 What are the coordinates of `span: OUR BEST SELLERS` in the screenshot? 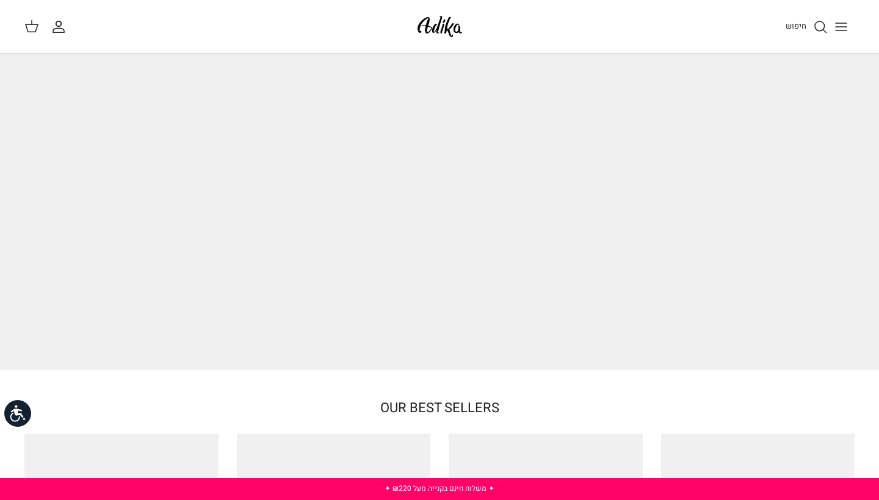 It's located at (439, 409).